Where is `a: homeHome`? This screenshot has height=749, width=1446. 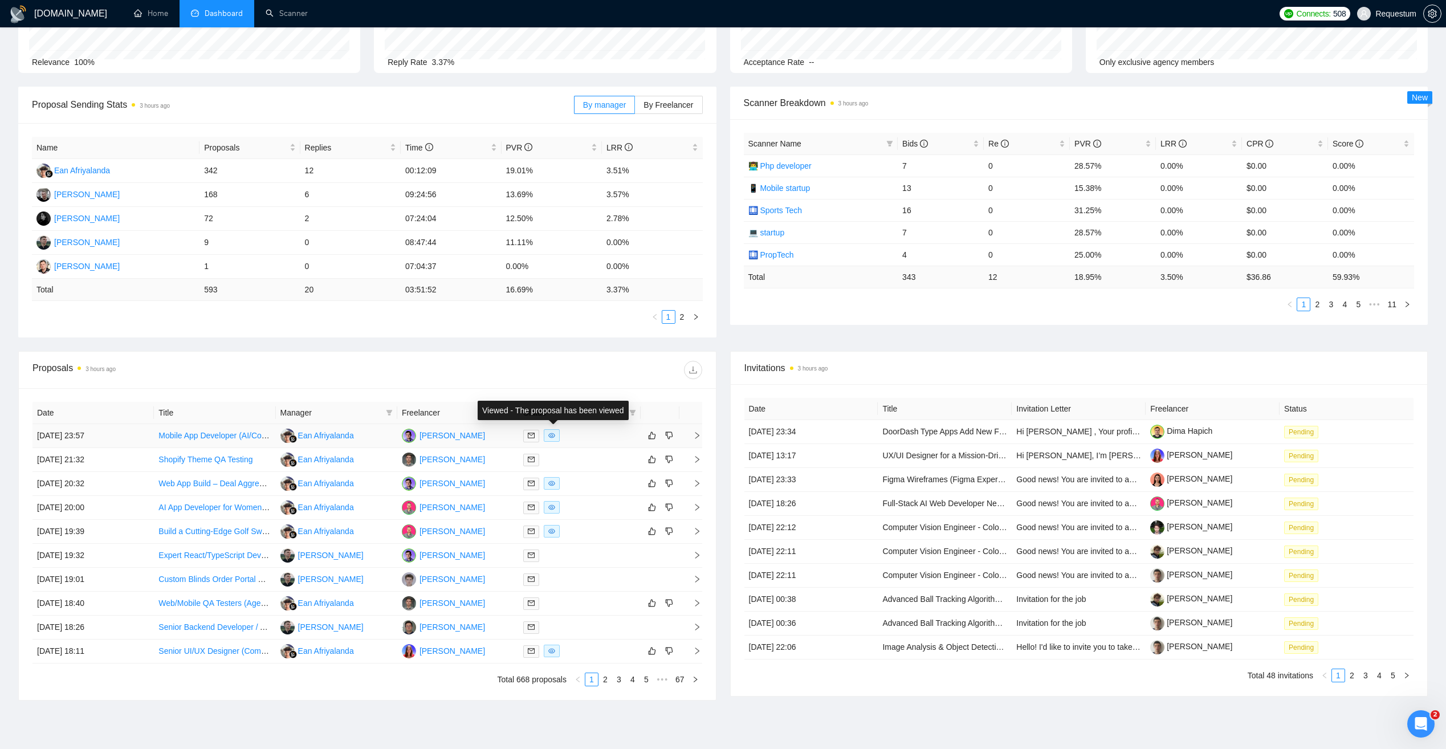 a: homeHome is located at coordinates (151, 13).